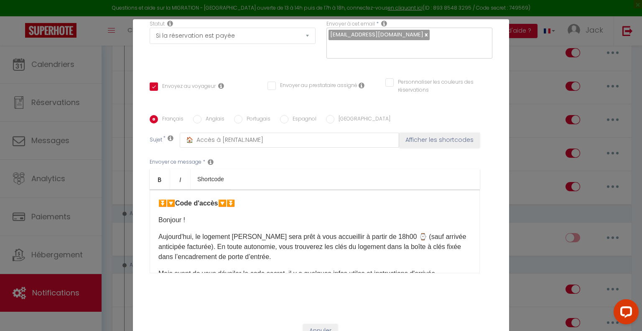  What do you see at coordinates (176, 162) in the screenshot?
I see `label: Envoyer ce message` at bounding box center [176, 162].